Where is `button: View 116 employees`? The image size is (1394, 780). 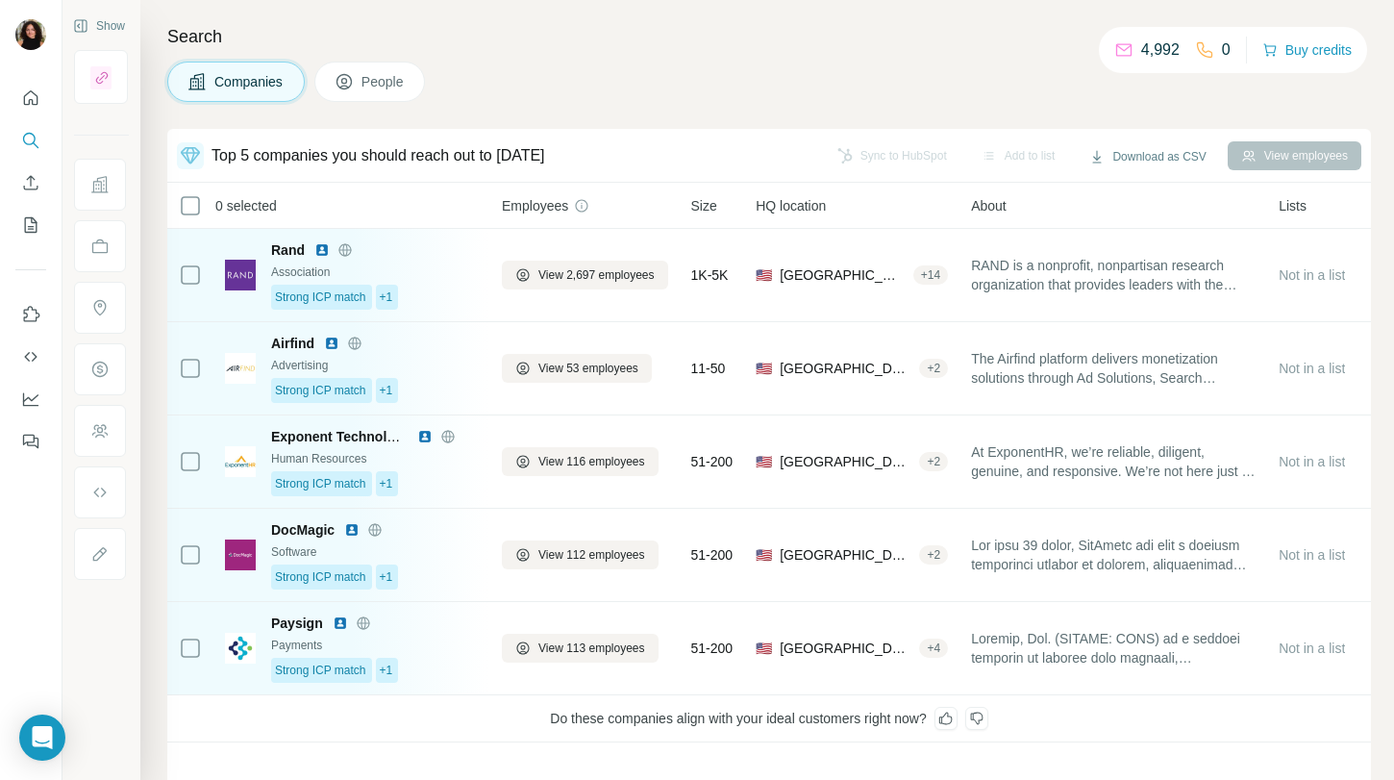
button: View 116 employees is located at coordinates (580, 462).